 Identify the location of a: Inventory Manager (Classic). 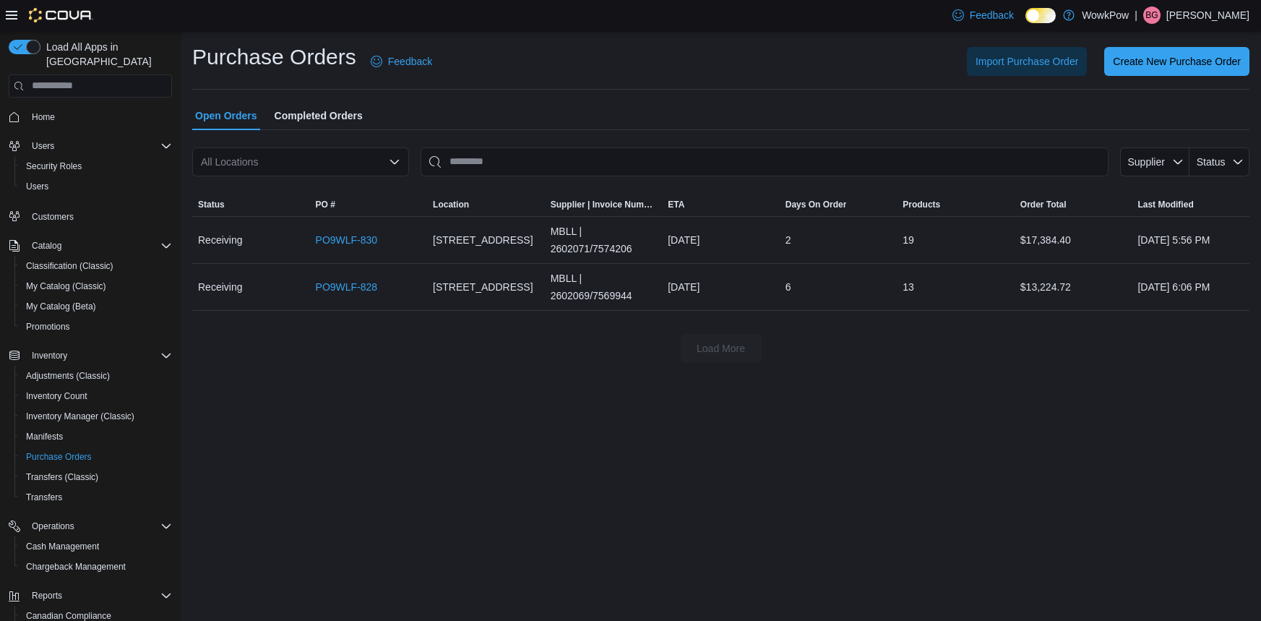
(80, 416).